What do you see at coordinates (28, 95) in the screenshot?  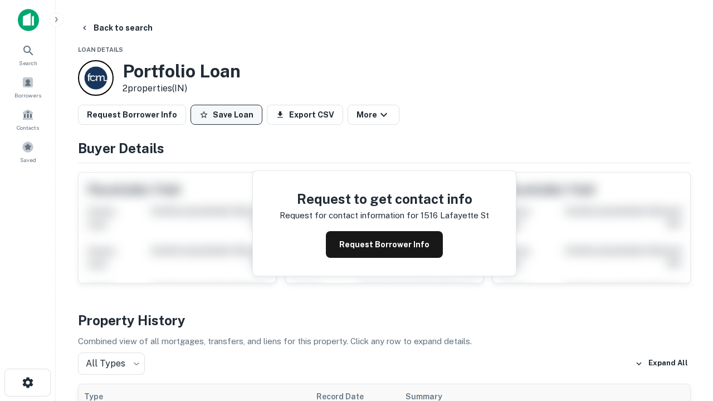 I see `span: Borrowers` at bounding box center [28, 95].